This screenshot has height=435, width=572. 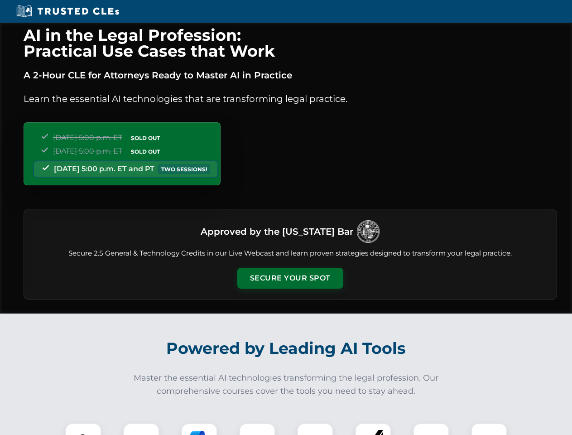 I want to click on h2: Powered by Leading AI Tools, so click(x=286, y=348).